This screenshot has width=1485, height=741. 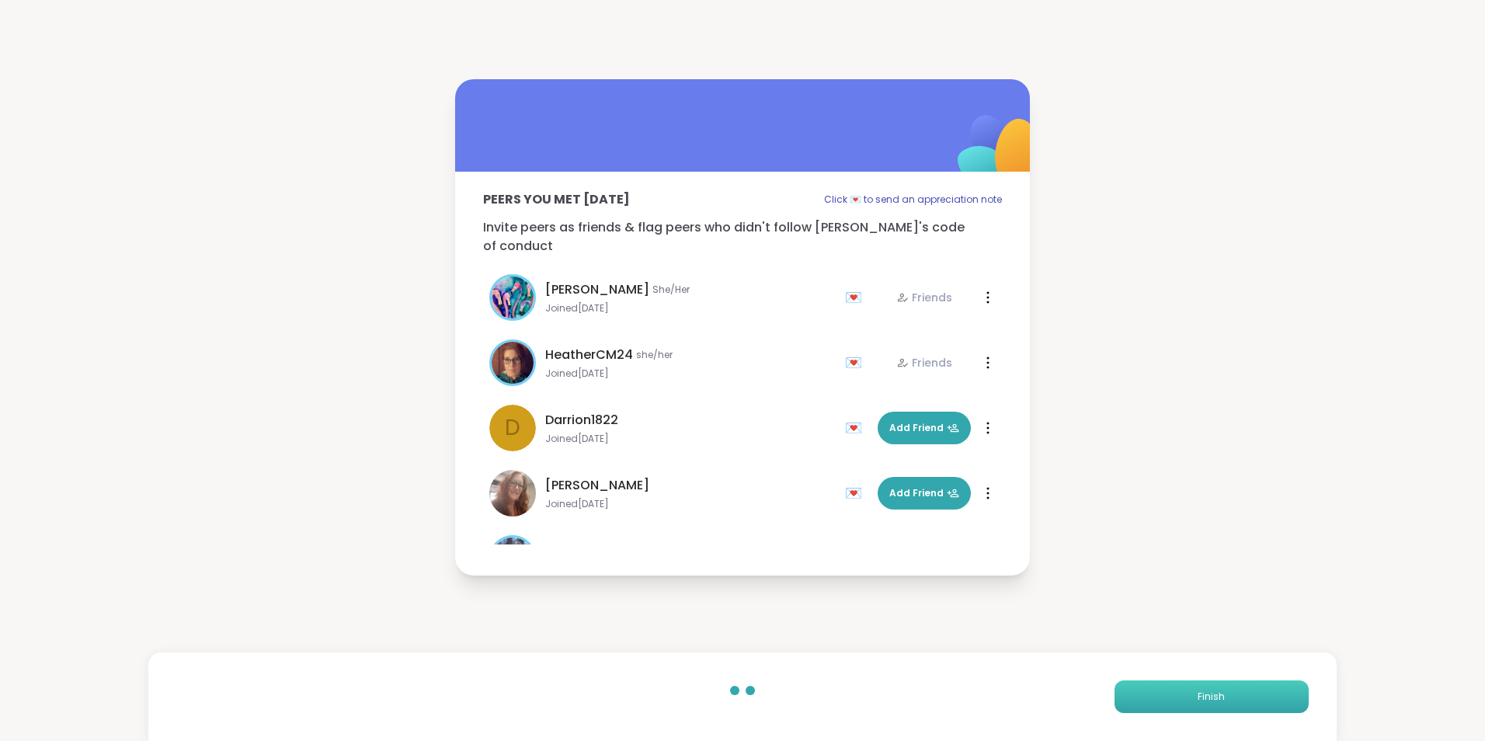 What do you see at coordinates (1212, 697) in the screenshot?
I see `button: Finish` at bounding box center [1212, 697].